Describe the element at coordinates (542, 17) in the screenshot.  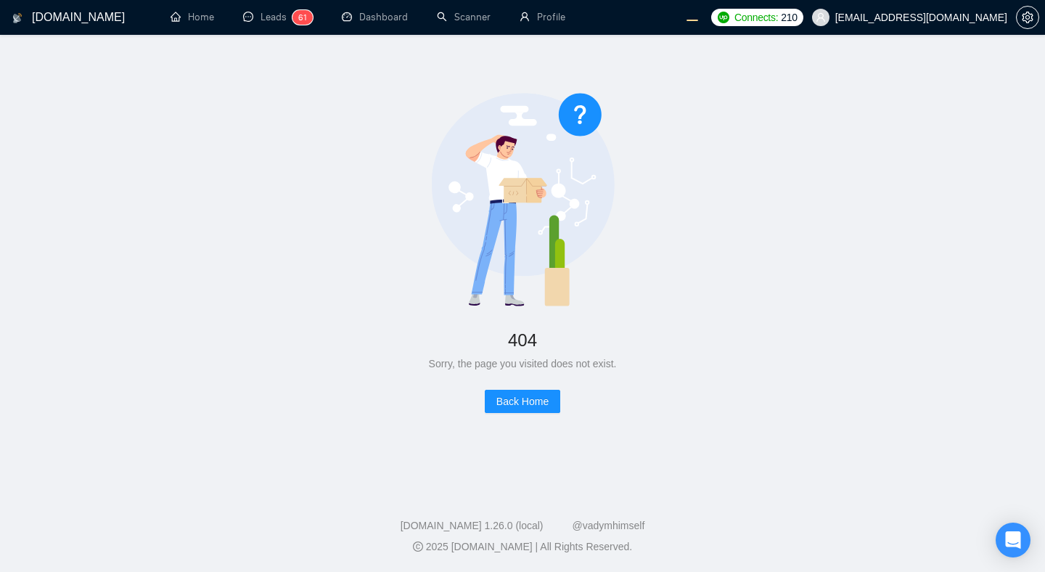
I see `a: userProfile` at that location.